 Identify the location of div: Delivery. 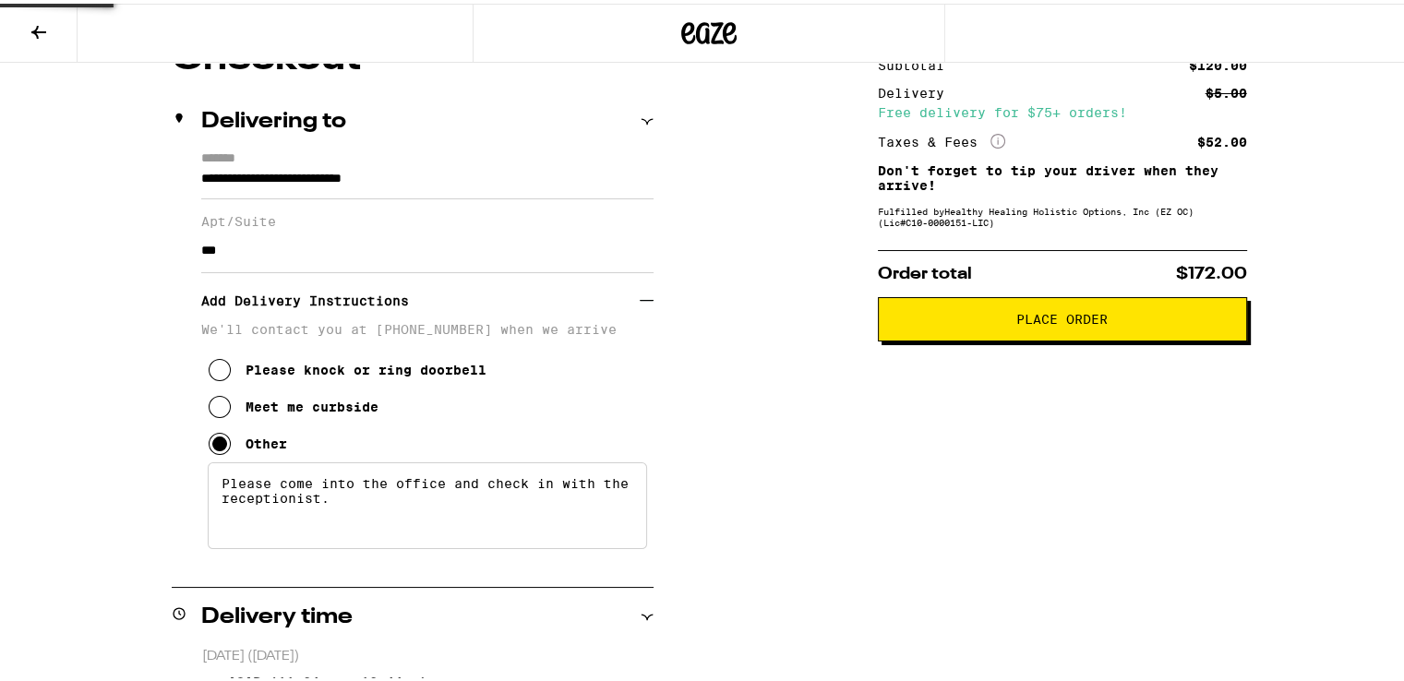
(917, 90).